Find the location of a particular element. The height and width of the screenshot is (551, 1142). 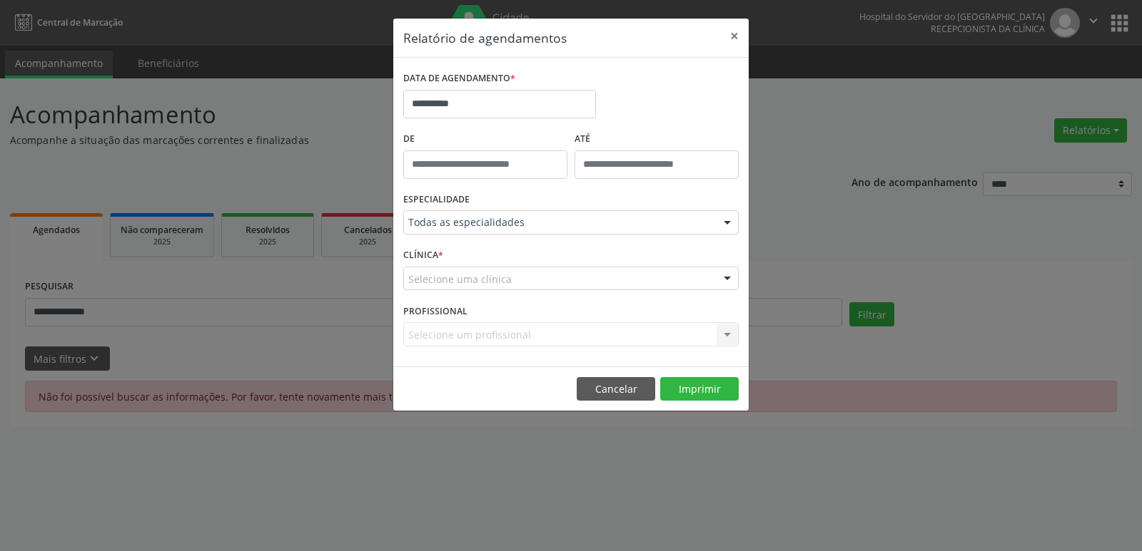

span: Todas as especialidades is located at coordinates (559, 223).